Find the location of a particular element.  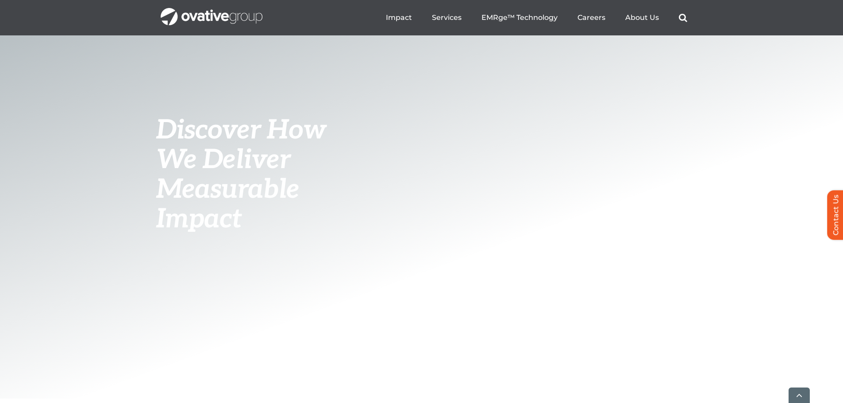

span: We Deliver Measurable Impact is located at coordinates (228, 190).